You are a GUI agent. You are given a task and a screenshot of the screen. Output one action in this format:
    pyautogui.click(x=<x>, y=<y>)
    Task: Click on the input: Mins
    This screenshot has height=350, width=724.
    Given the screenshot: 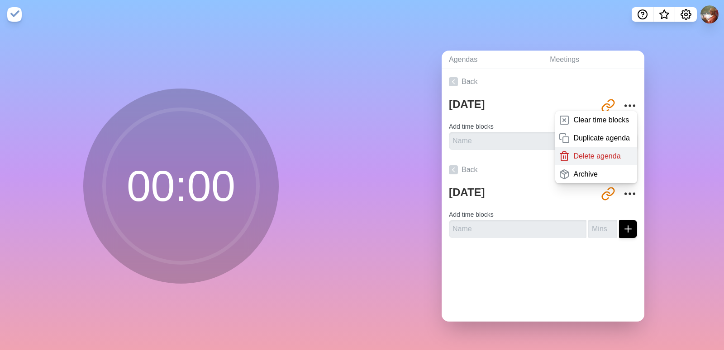 What is the action you would take?
    pyautogui.click(x=602, y=229)
    